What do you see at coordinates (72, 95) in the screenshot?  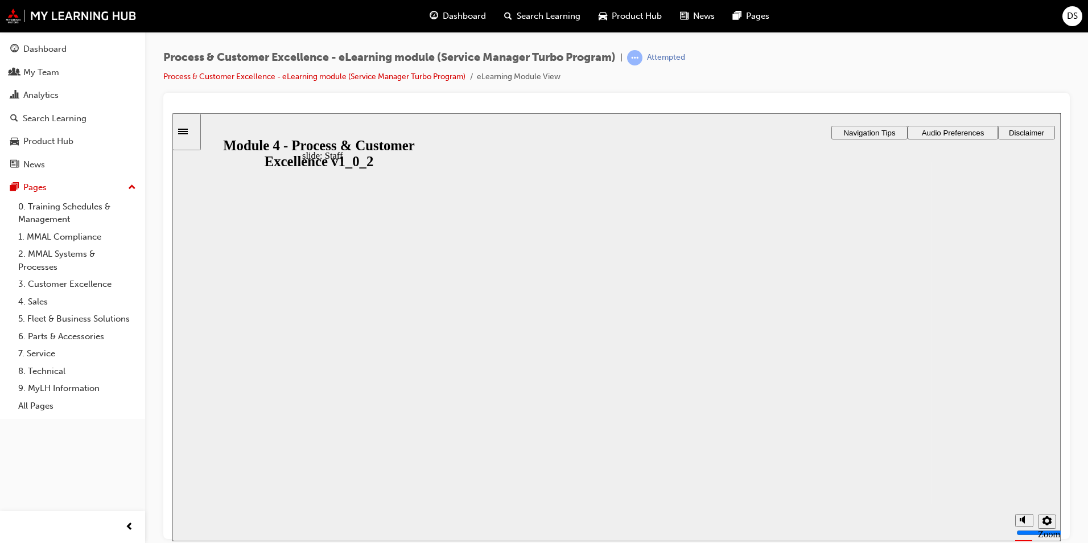 I see `a: Analytics` at bounding box center [72, 95].